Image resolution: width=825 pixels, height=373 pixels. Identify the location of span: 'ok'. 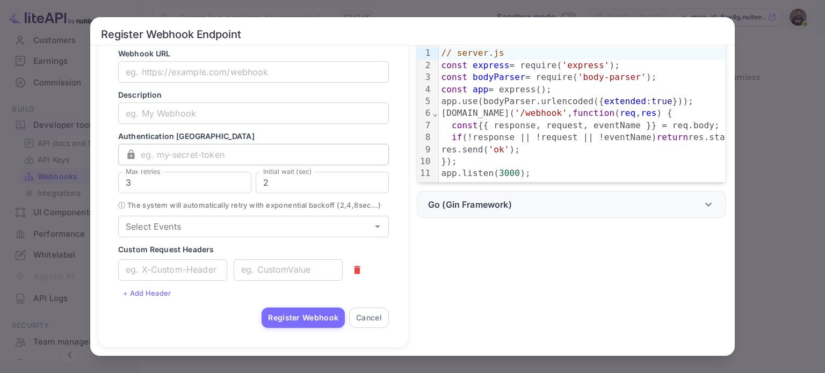
(498, 149).